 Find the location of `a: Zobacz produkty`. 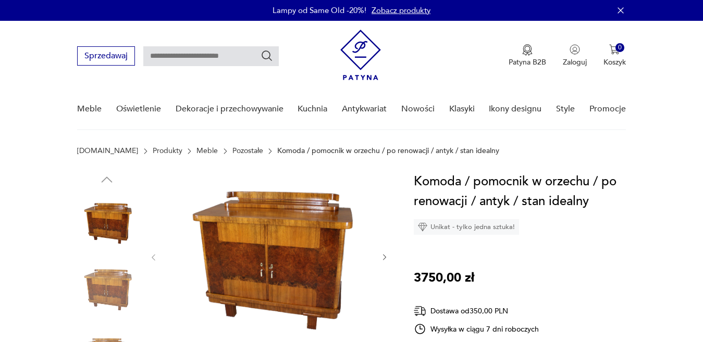

a: Zobacz produkty is located at coordinates (401, 10).